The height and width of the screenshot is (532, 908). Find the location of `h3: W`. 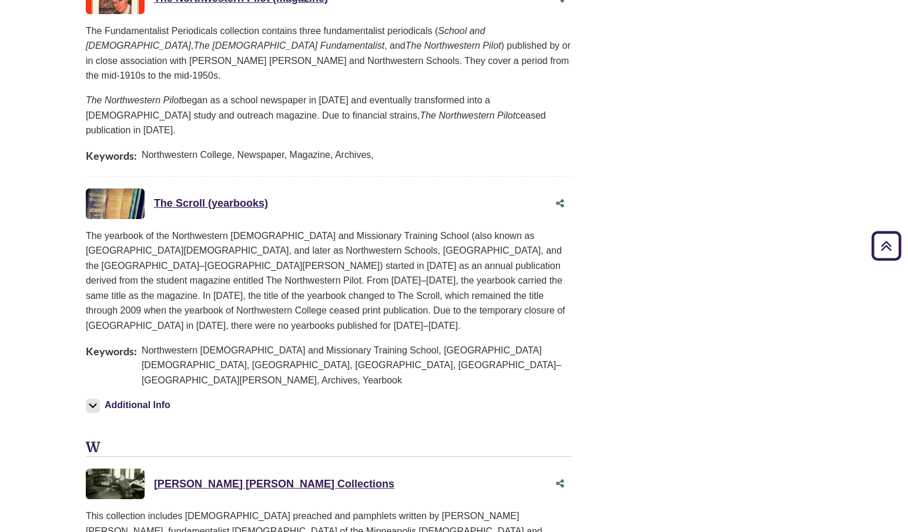

h3: W is located at coordinates (329, 448).